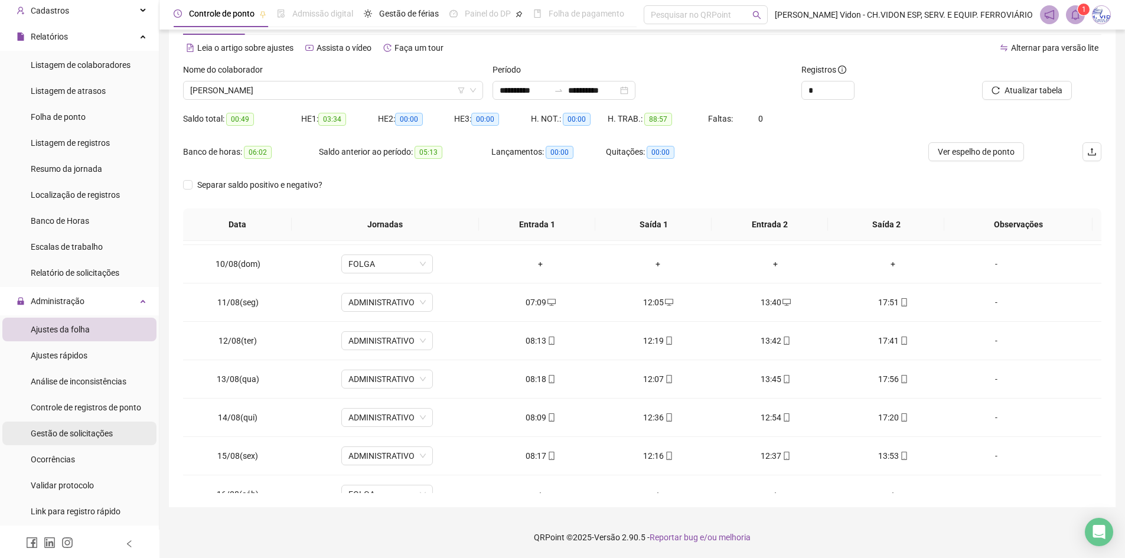 The height and width of the screenshot is (558, 1125). I want to click on span: Validar protocolo, so click(62, 486).